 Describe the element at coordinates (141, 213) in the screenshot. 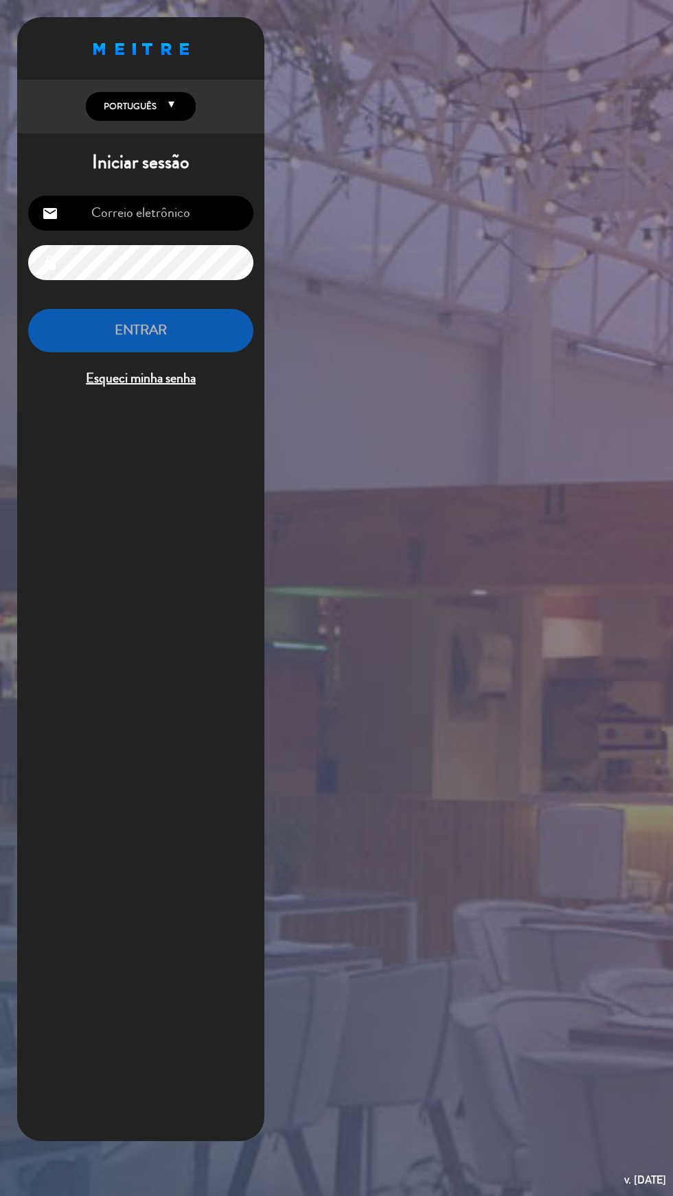

I see `input: Correio eletrônico` at that location.